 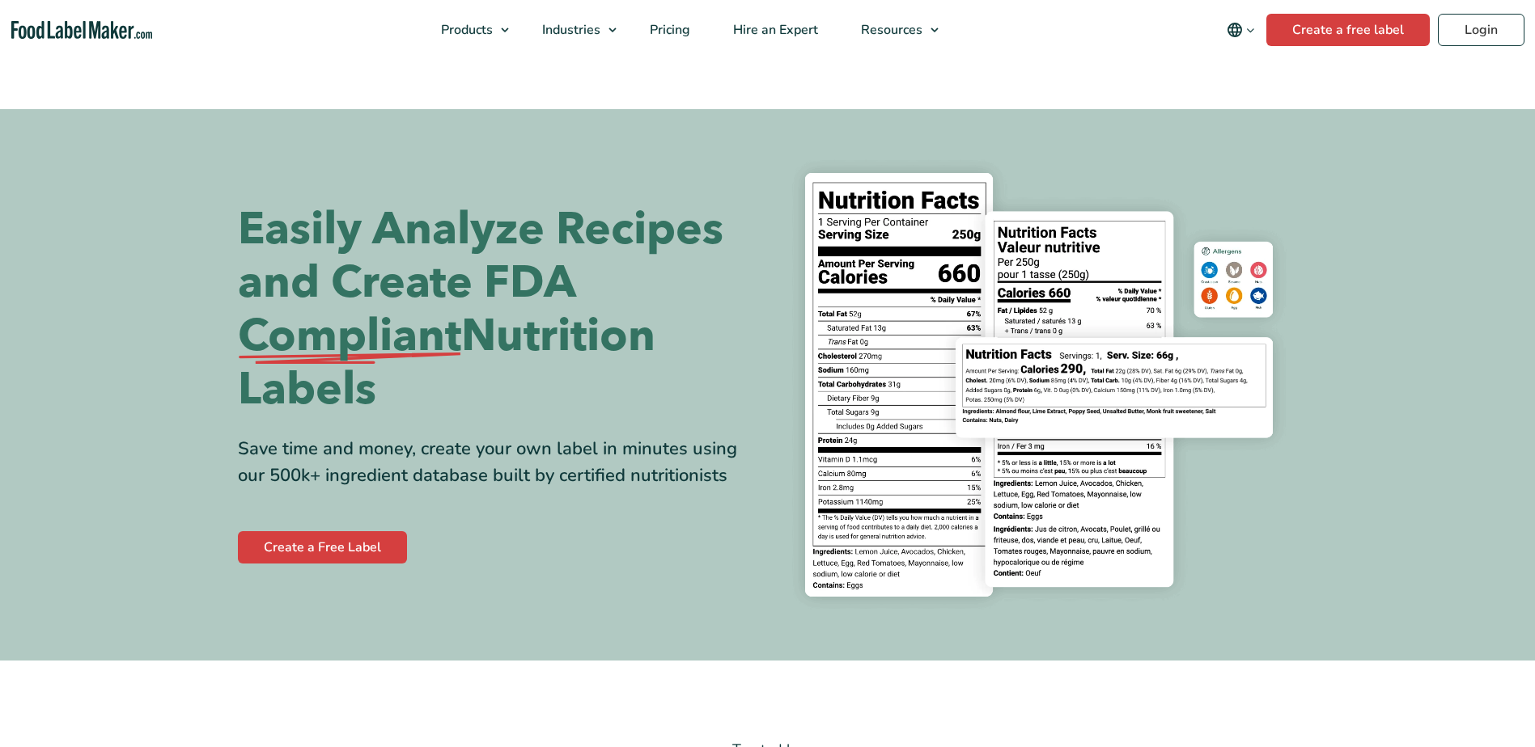 What do you see at coordinates (497, 310) in the screenshot?
I see `h1: Easily Analyze Recipes and Create FDA Nutrition Labels` at bounding box center [497, 310].